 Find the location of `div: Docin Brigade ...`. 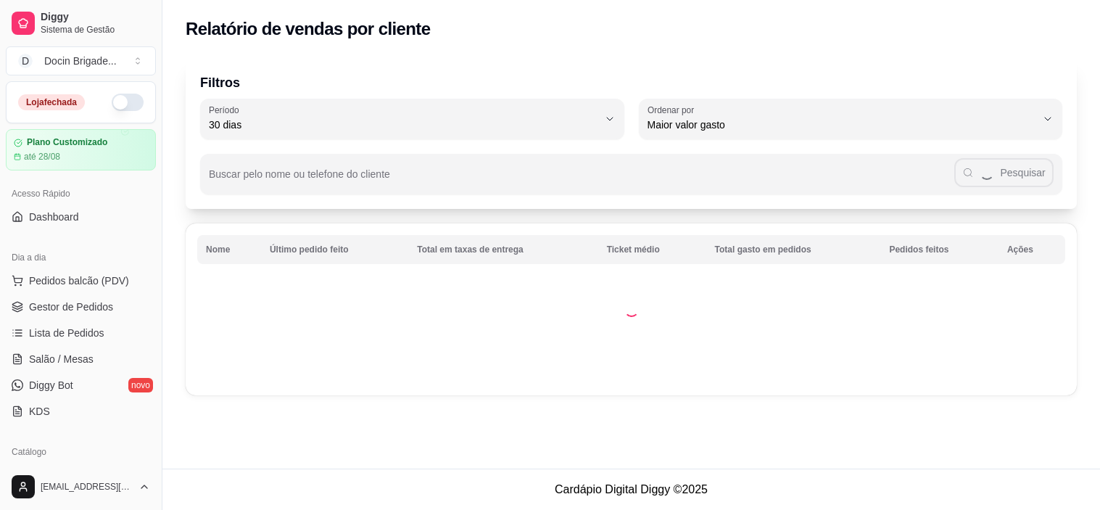

div: Docin Brigade ... is located at coordinates (80, 61).